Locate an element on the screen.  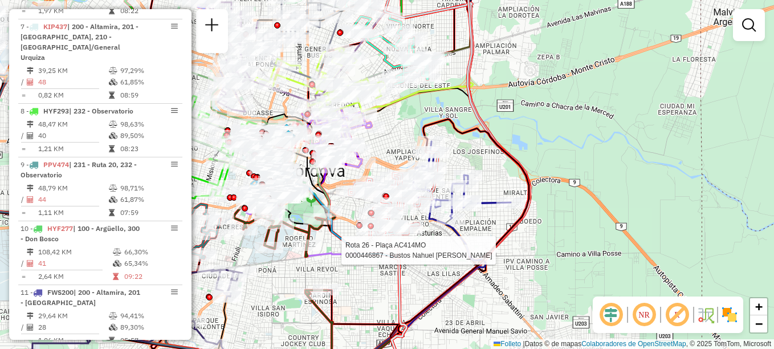
font: 89,30% is located at coordinates (132, 327).